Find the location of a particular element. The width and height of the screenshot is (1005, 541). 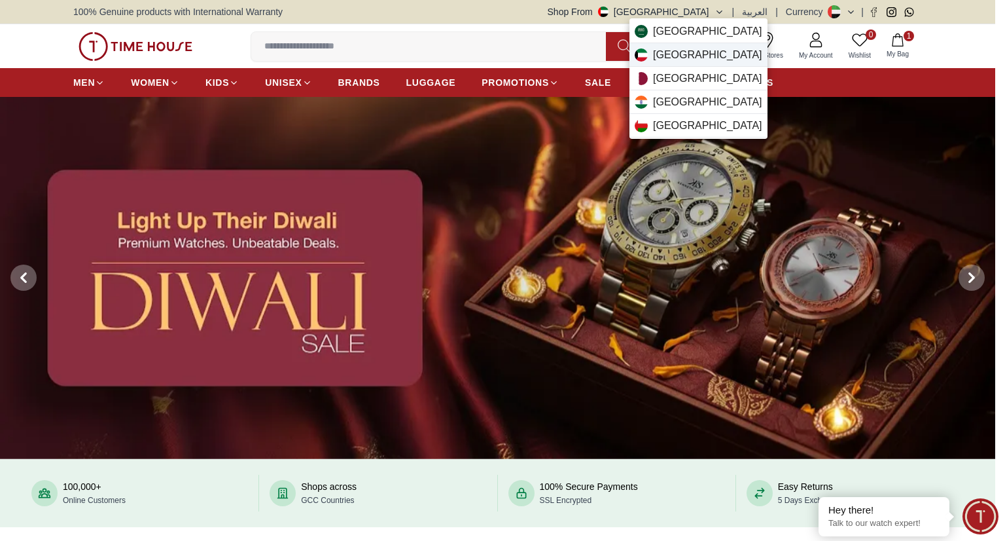

img: Saudi Arabia is located at coordinates (641, 31).